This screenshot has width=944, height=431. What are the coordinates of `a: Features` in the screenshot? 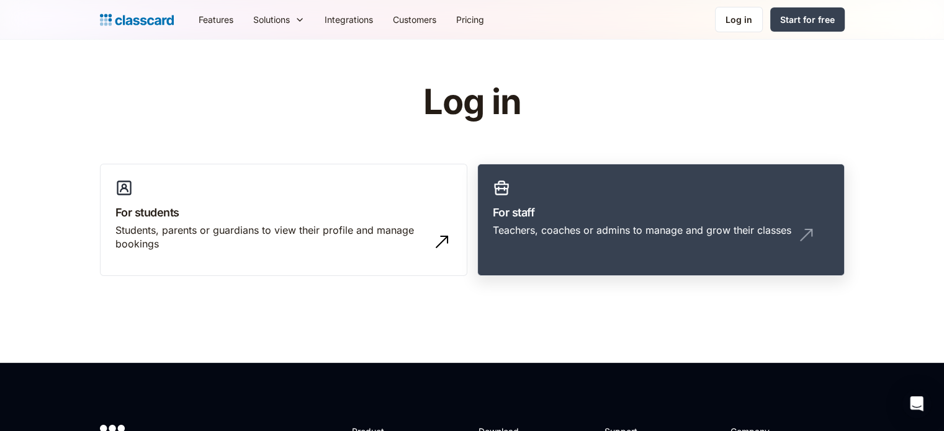 It's located at (216, 19).